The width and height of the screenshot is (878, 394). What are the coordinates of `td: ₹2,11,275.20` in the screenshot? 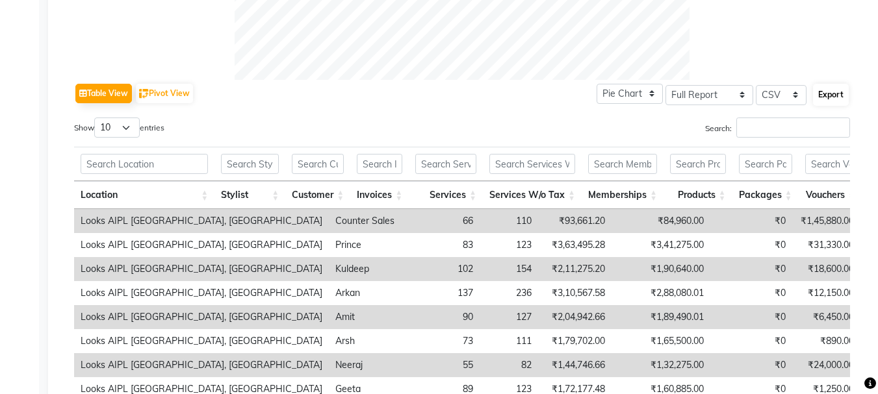 It's located at (574, 269).